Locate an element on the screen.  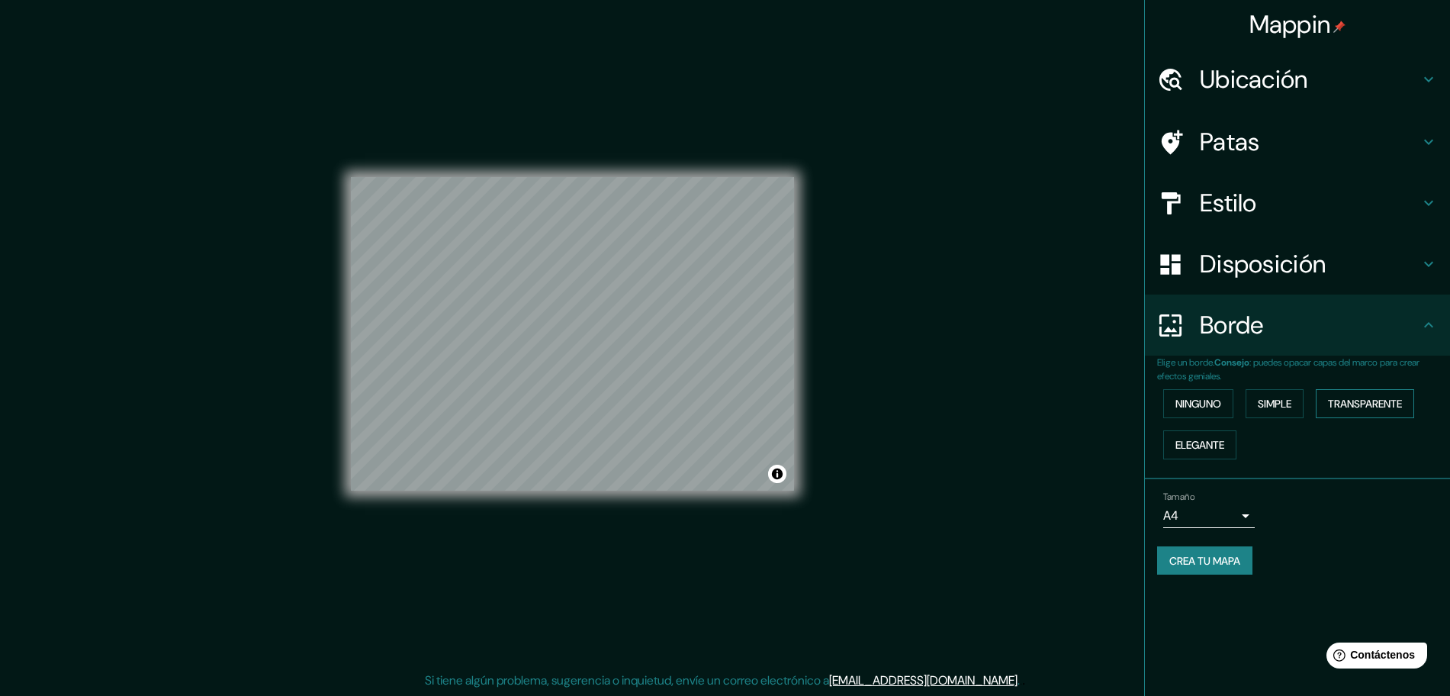
div: Borde is located at coordinates (1297, 325).